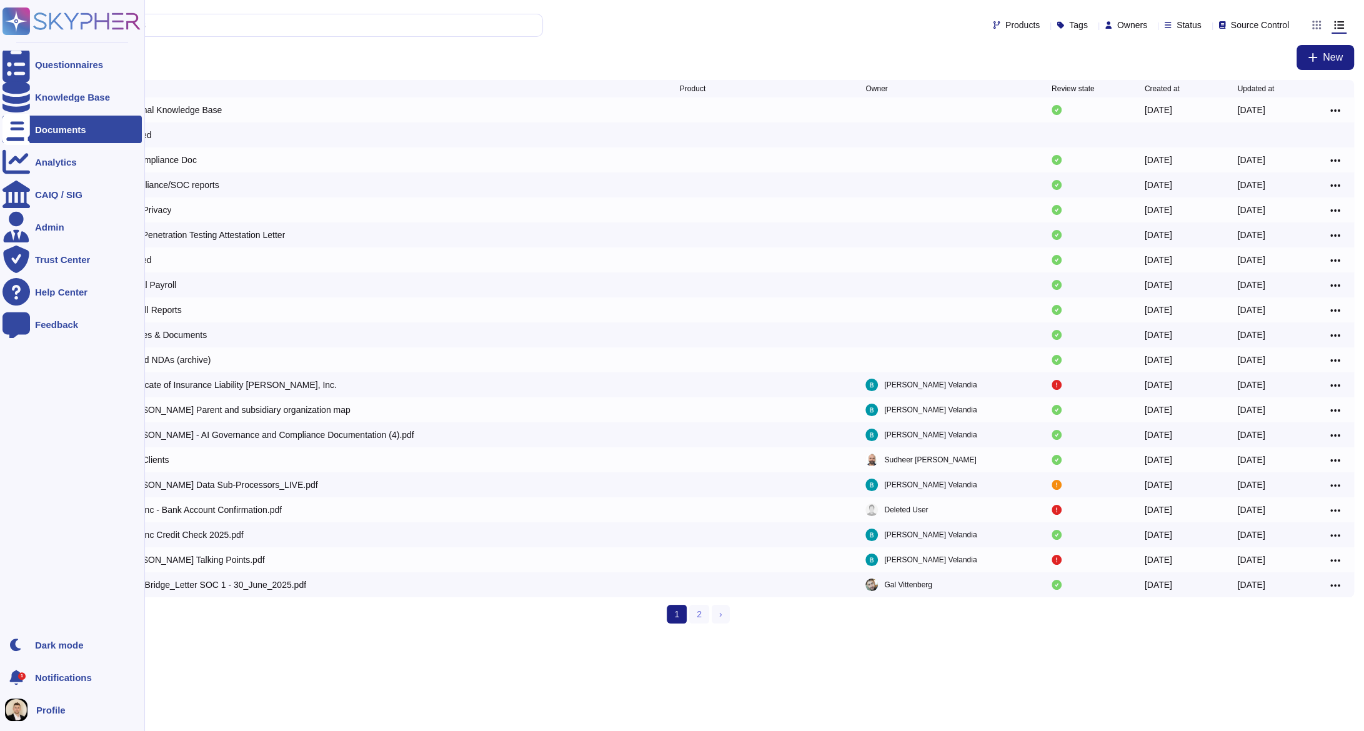 This screenshot has width=1364, height=731. I want to click on a: Trust Center, so click(72, 259).